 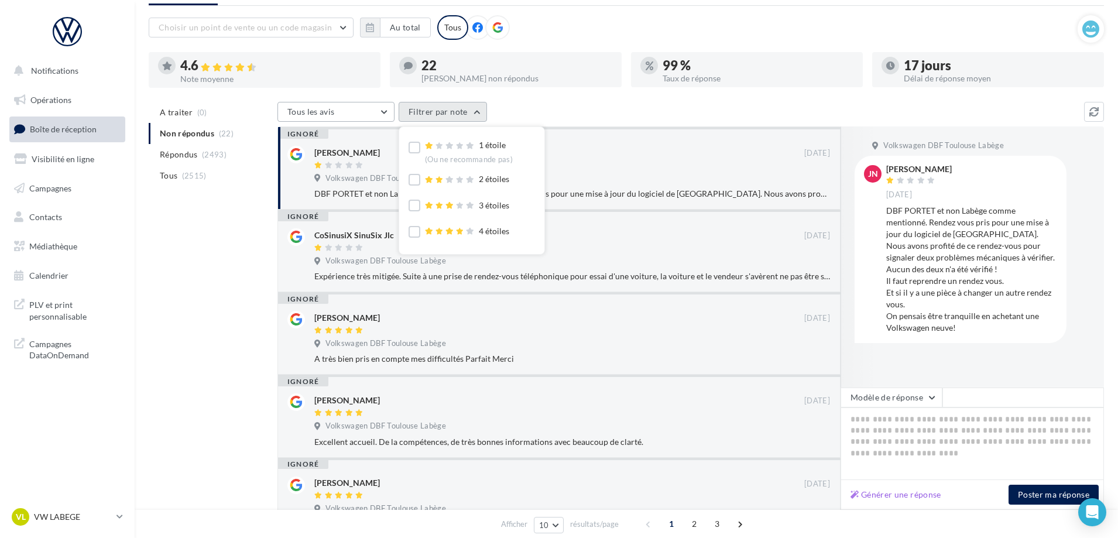 I want to click on div: CoSinusiX SinuSix Jlc, so click(x=354, y=235).